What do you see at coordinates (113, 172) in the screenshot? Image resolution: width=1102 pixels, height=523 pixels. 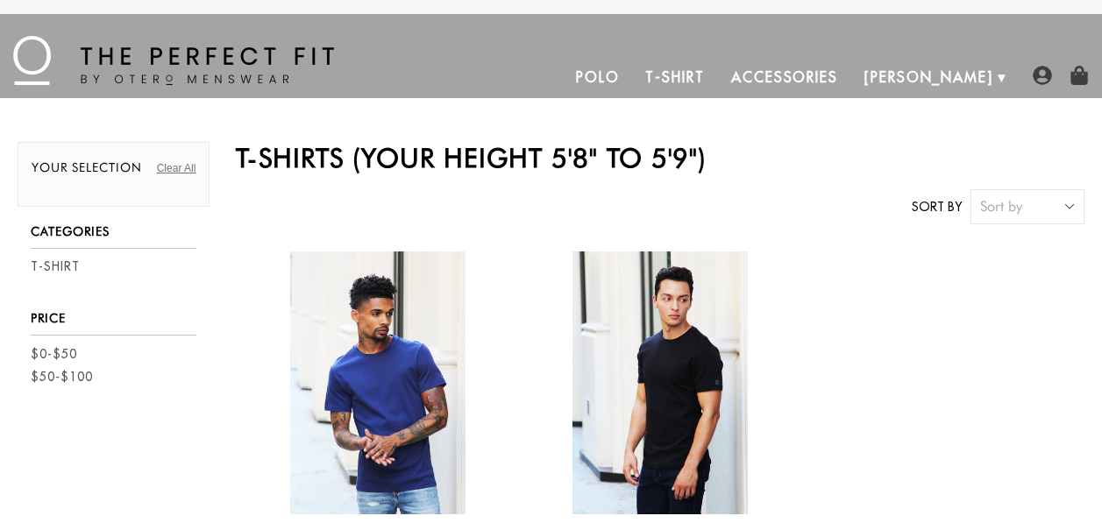 I see `h2: Your selection` at bounding box center [113, 172].